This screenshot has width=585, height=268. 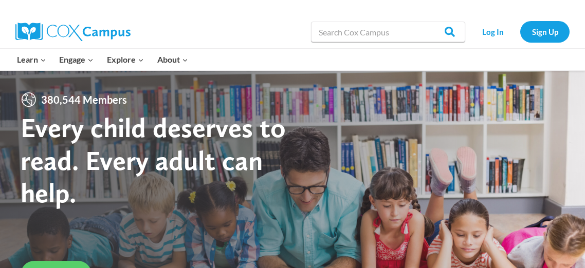 What do you see at coordinates (153, 160) in the screenshot?
I see `strong: Every child deserves to read. Every adult can help.` at bounding box center [153, 160].